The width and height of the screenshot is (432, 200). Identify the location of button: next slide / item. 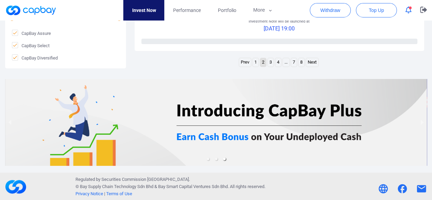
(422, 122).